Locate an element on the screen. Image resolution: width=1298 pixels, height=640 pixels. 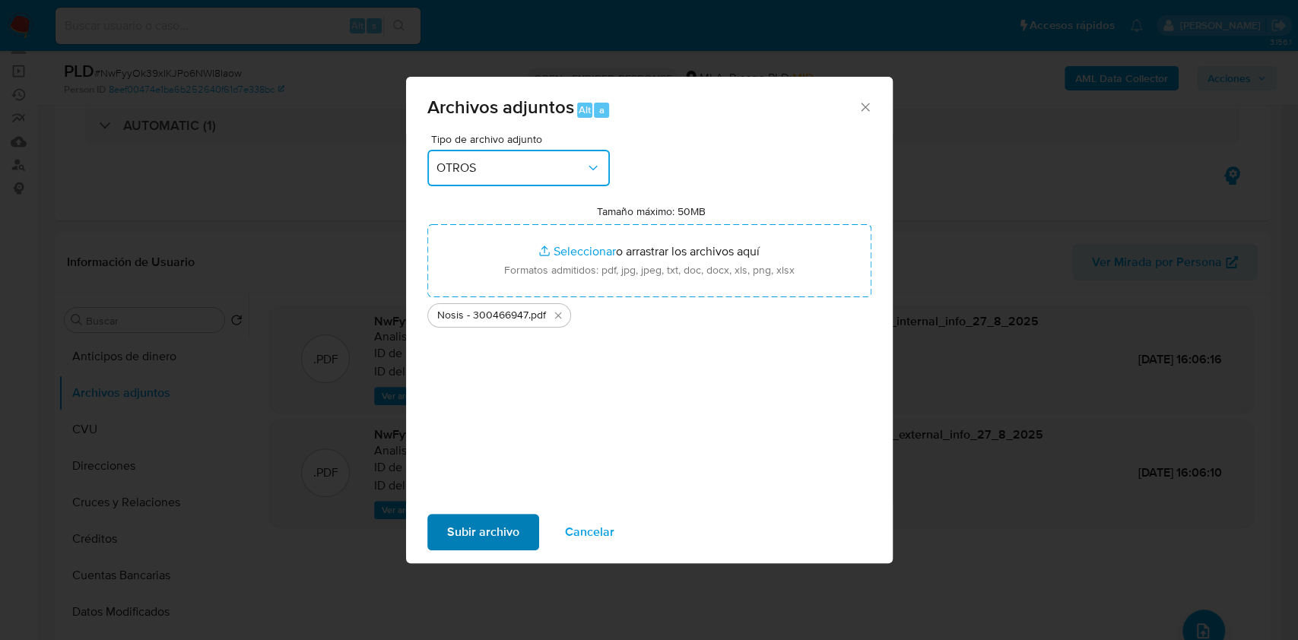
span: Subir archivo is located at coordinates (483, 532).